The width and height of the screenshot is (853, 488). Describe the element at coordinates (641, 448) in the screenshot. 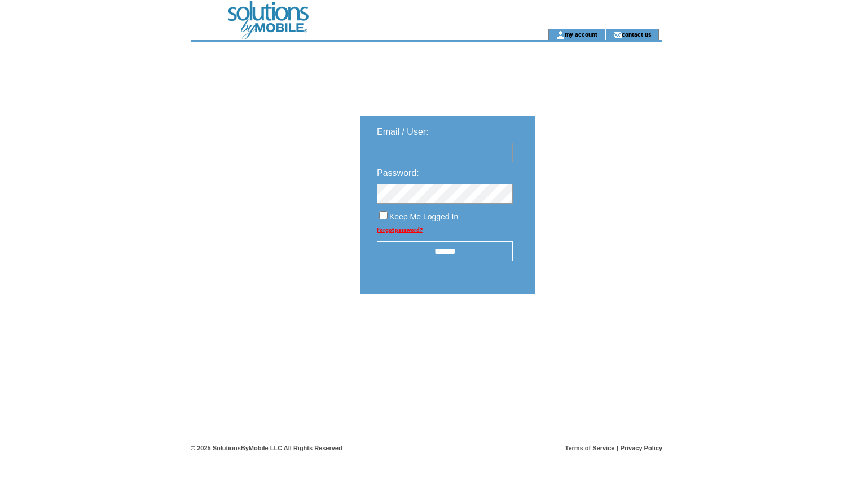

I see `a: Privacy Policy` at that location.